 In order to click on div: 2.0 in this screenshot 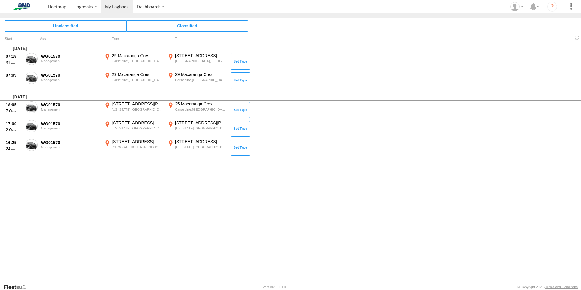, I will do `click(14, 130)`.